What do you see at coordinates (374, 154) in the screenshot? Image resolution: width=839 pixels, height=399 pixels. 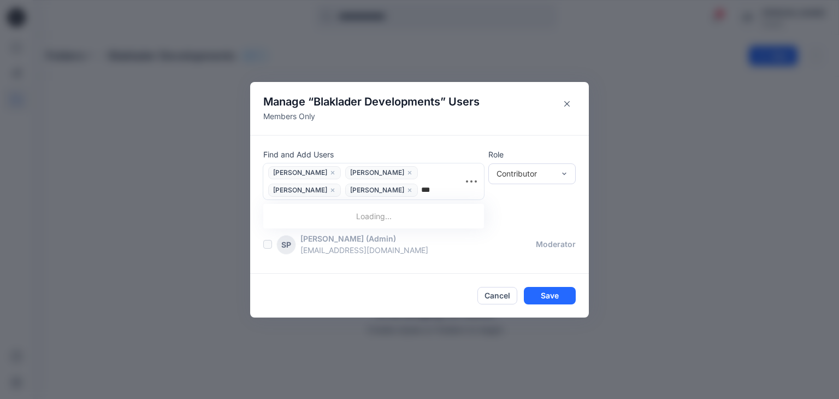 I see `p: Find and Add Users` at bounding box center [374, 154].